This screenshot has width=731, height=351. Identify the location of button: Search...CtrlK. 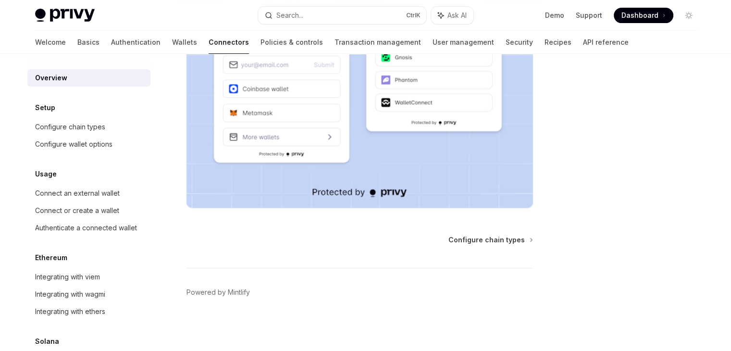
(342, 15).